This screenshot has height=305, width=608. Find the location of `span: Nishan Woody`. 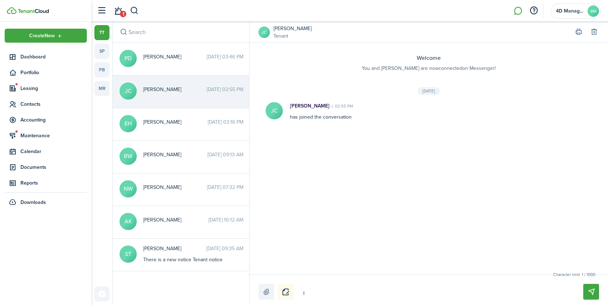

span: Nishan Woody is located at coordinates (175, 187).